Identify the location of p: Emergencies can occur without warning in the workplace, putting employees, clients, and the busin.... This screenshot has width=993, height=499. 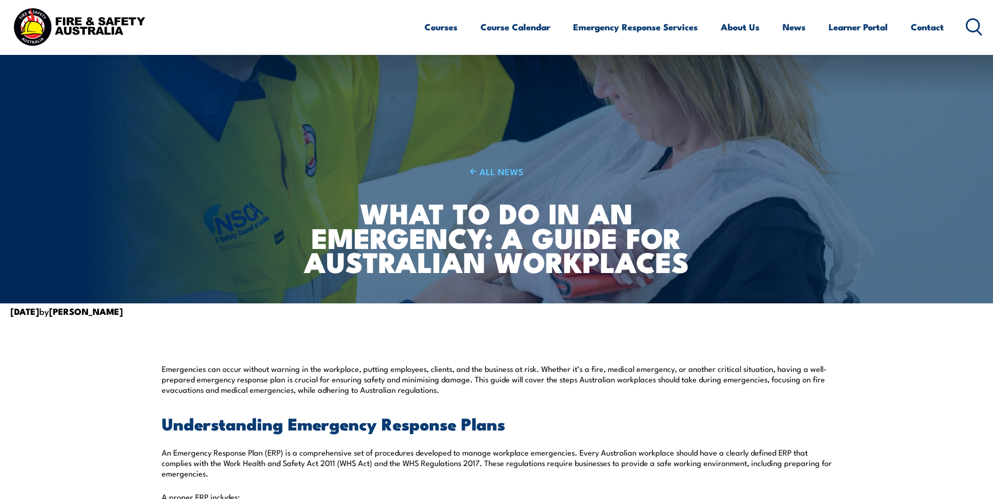
(497, 380).